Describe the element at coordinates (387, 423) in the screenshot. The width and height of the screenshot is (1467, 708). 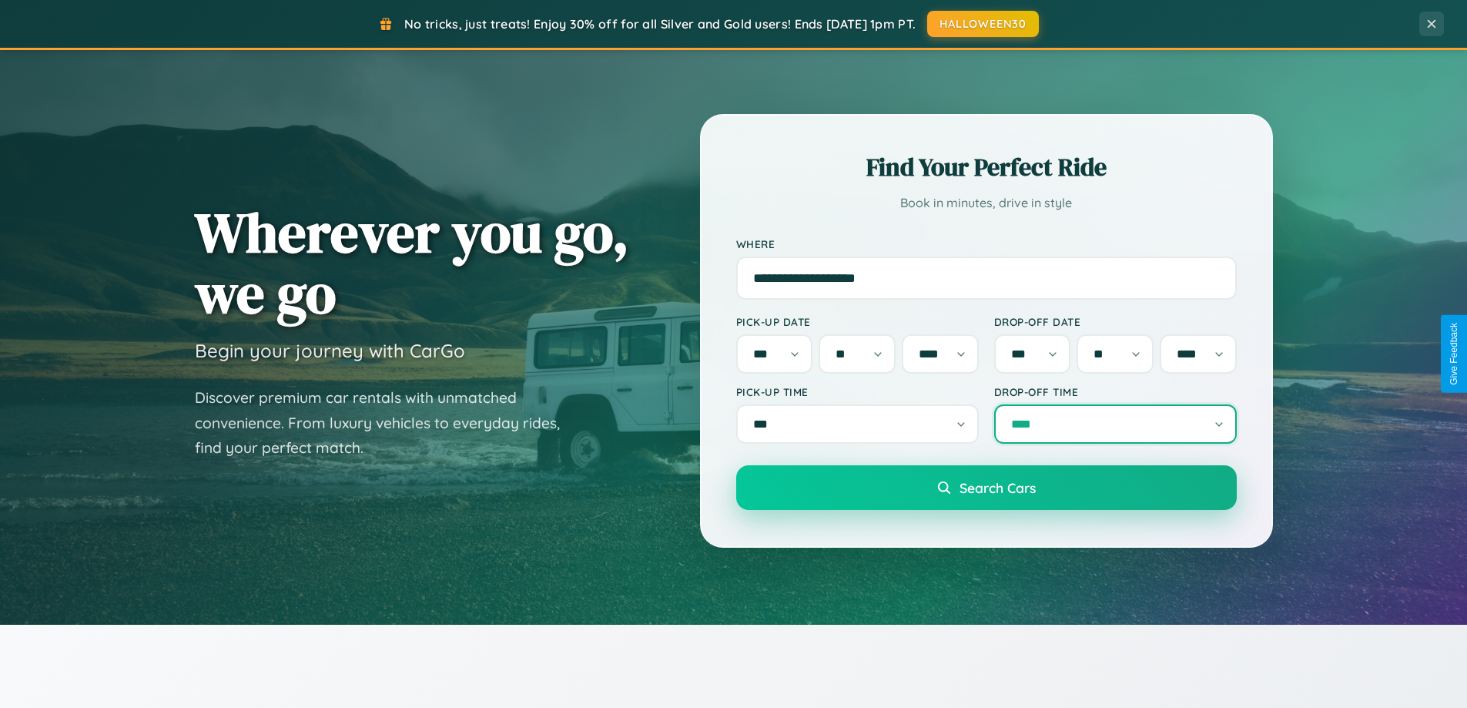
I see `p: Discover premium car rentals with unmatched convenience. From luxury vehicles to everyday rides, ...` at that location.